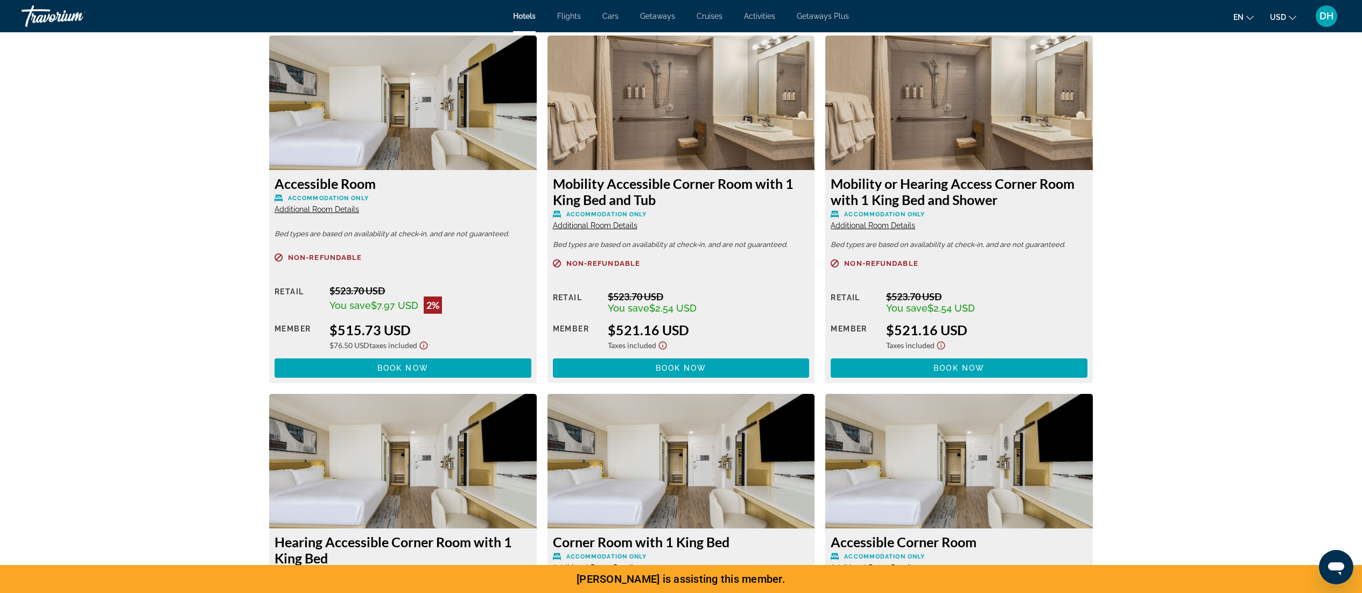 Image resolution: width=1362 pixels, height=593 pixels. Describe the element at coordinates (681, 103) in the screenshot. I see `img: Mobility Accessible Corner Room with 1 King Bed and Tub` at that location.